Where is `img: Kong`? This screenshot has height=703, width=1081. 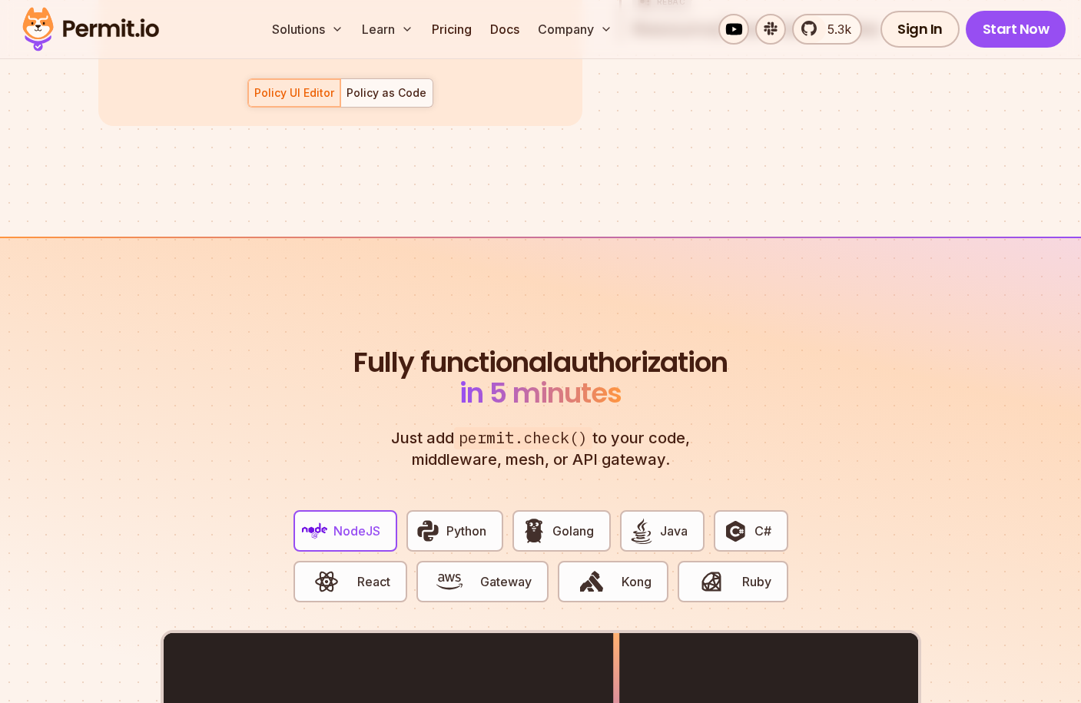
img: Kong is located at coordinates (592, 582).